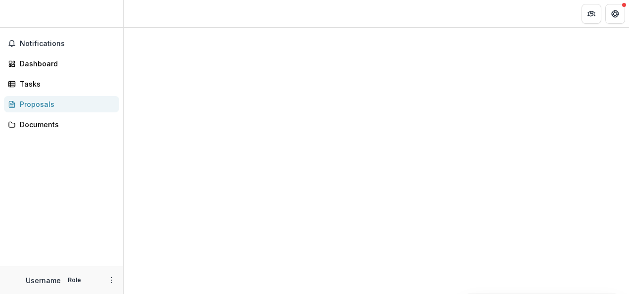 This screenshot has height=294, width=629. I want to click on div: Dashboard, so click(65, 63).